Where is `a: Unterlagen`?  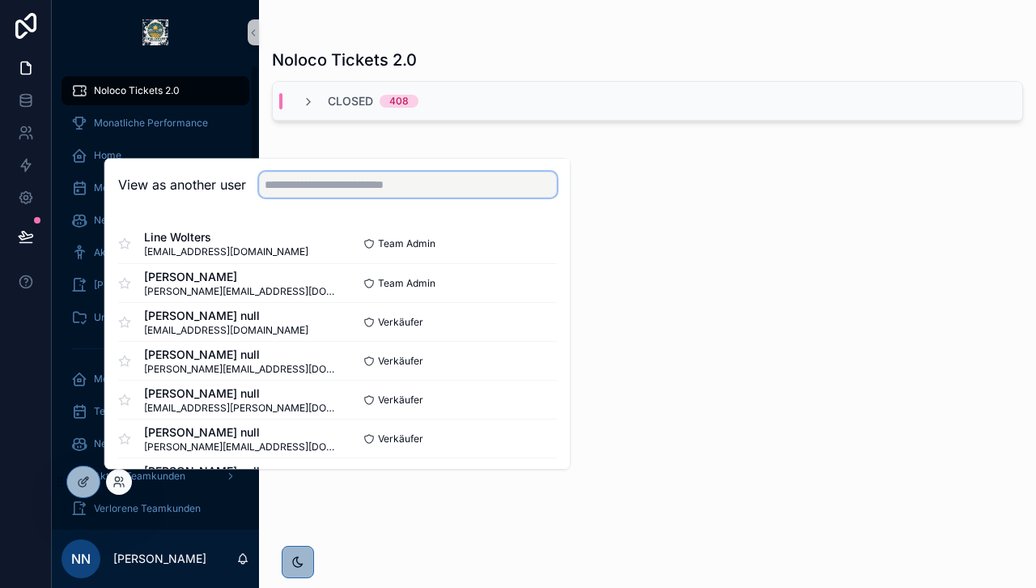
a: Unterlagen is located at coordinates (155, 317).